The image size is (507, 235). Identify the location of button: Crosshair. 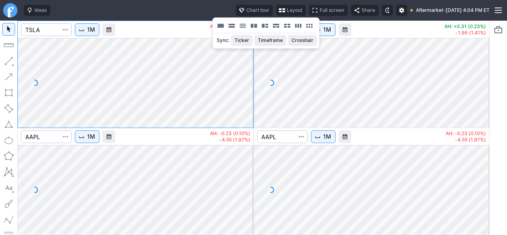
(302, 40).